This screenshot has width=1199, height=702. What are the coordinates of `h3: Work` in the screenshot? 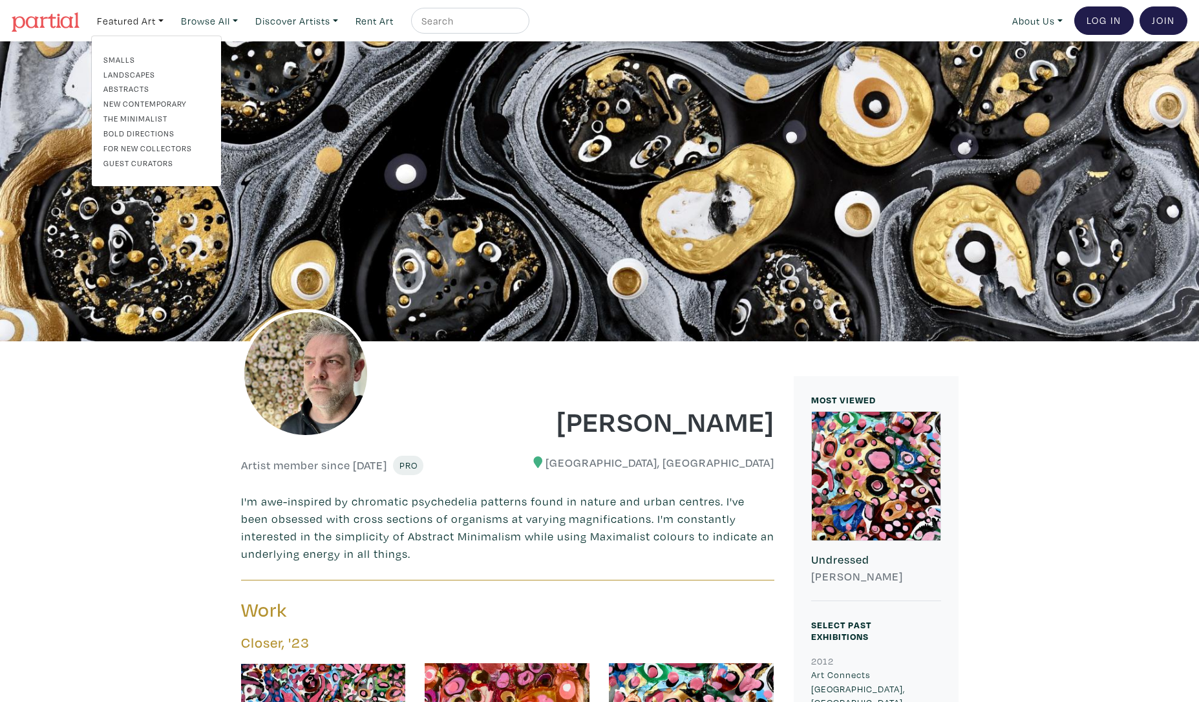 It's located at (370, 610).